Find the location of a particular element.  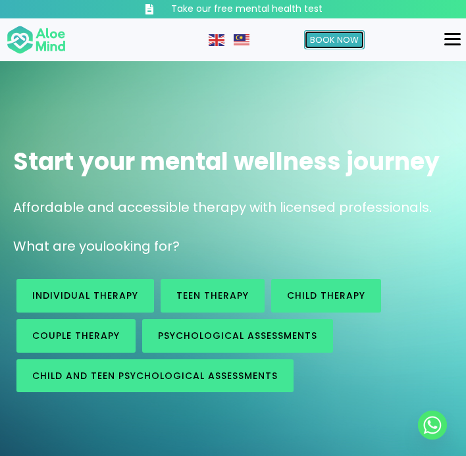

a: Malay is located at coordinates (242, 40).